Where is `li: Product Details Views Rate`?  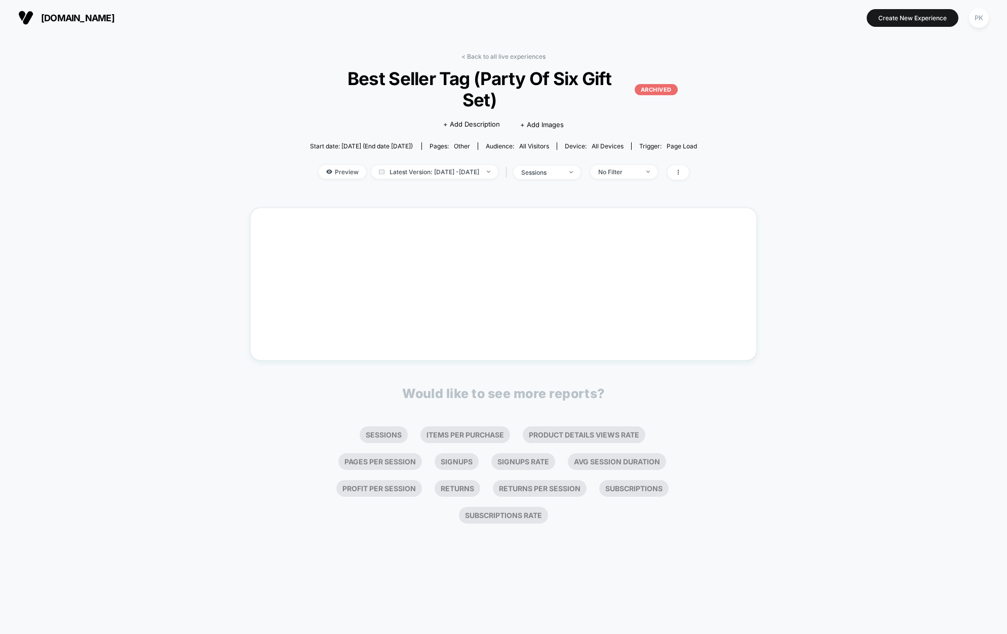
li: Product Details Views Rate is located at coordinates (584, 435).